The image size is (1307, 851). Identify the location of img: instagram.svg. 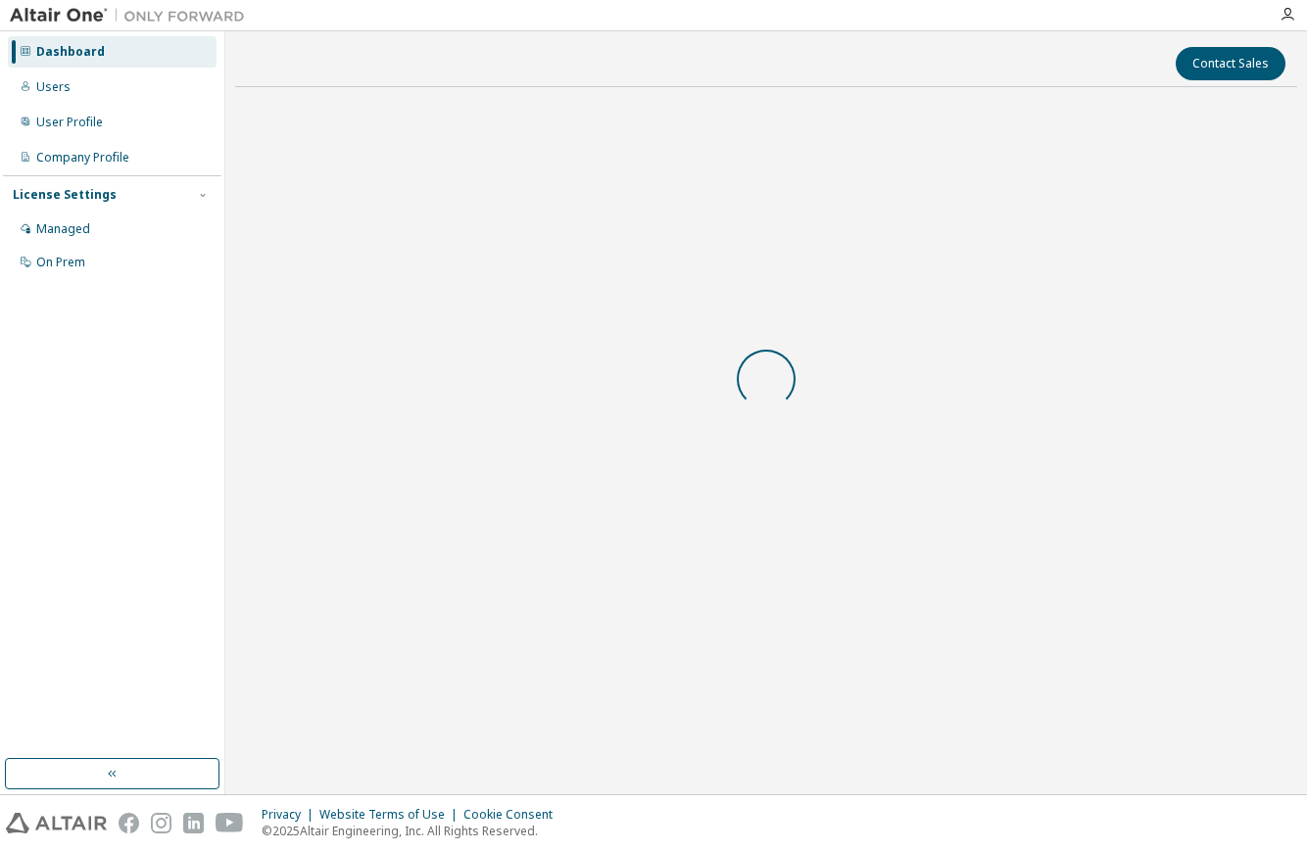
(161, 823).